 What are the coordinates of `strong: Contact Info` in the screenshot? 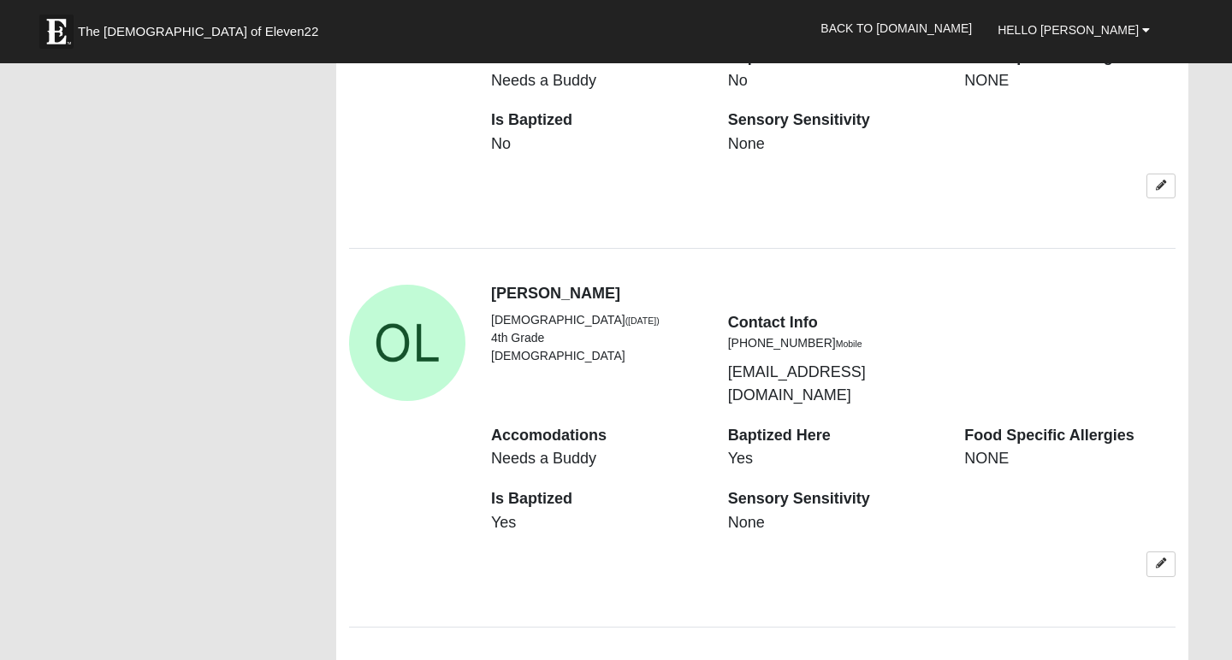 It's located at (773, 323).